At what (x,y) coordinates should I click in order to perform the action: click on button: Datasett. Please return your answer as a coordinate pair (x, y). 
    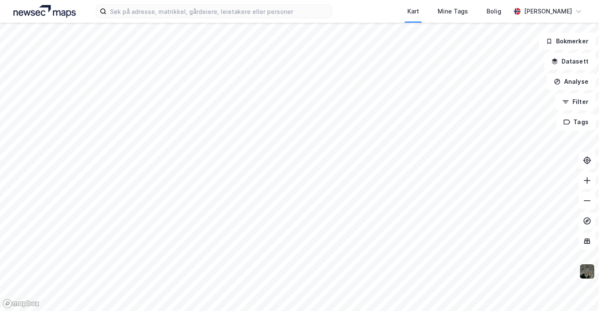
    Looking at the image, I should click on (570, 61).